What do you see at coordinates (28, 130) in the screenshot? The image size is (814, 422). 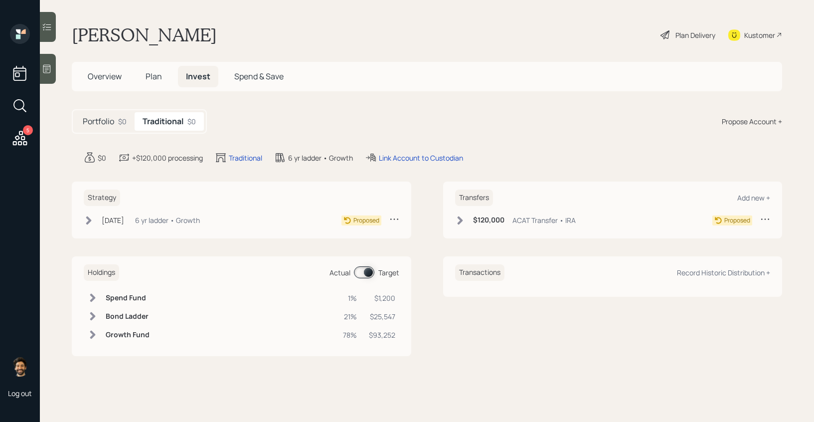 I see `div: 5` at bounding box center [28, 130].